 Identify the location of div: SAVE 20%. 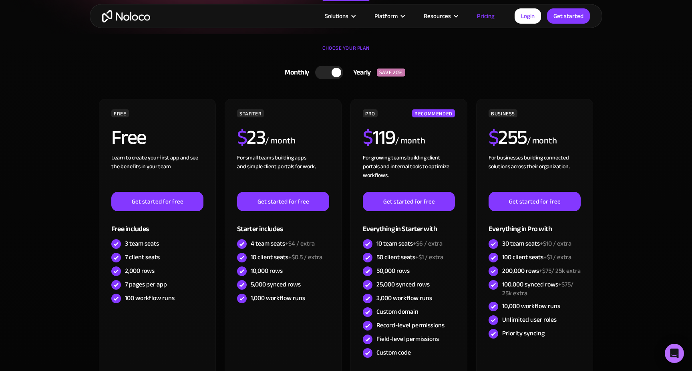
(391, 73).